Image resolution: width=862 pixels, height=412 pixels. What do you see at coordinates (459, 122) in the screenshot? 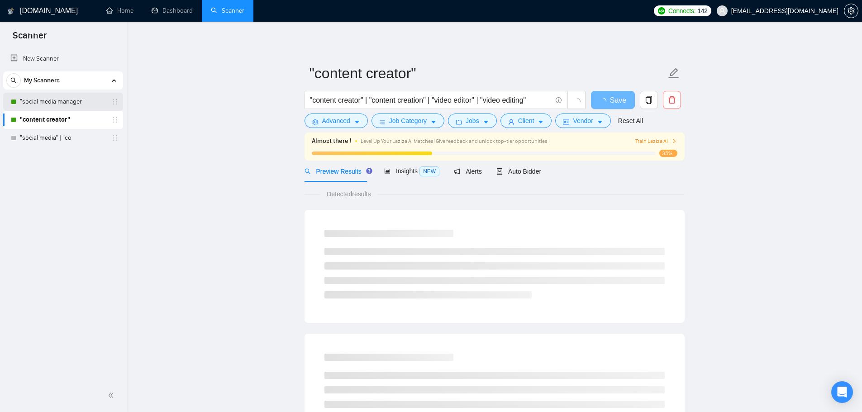
I see `span: folder` at bounding box center [459, 122].